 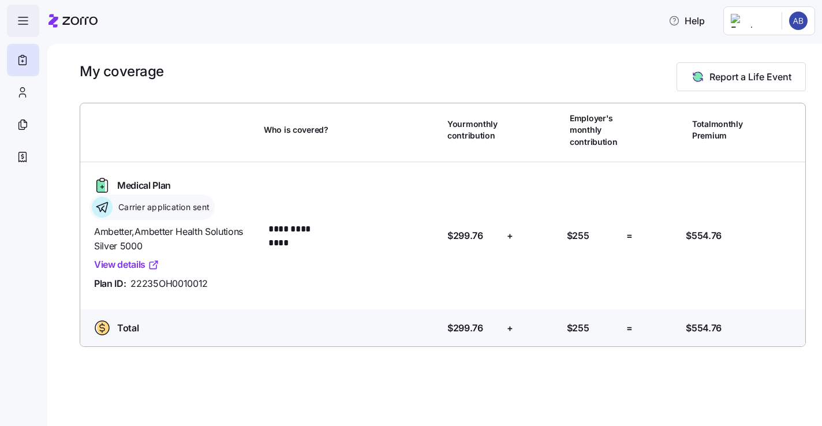 I want to click on button: Help, so click(x=686, y=21).